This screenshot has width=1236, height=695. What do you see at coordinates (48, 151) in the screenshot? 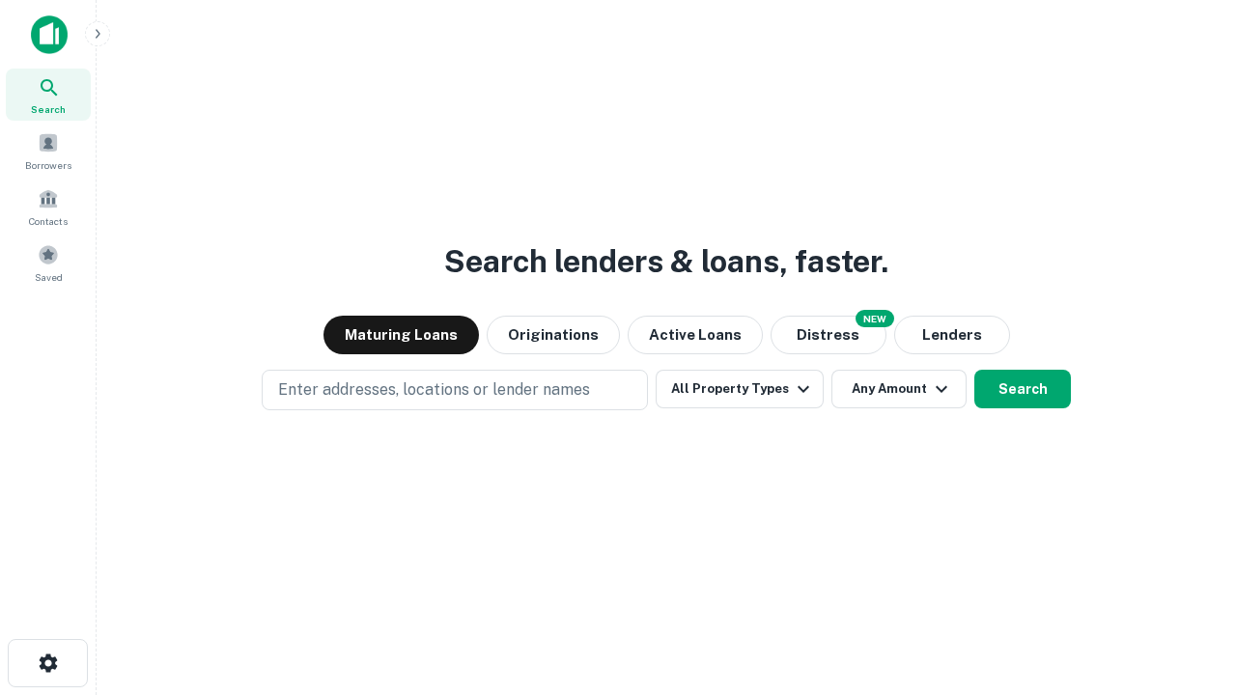
I see `div: Borrowers` at bounding box center [48, 151].